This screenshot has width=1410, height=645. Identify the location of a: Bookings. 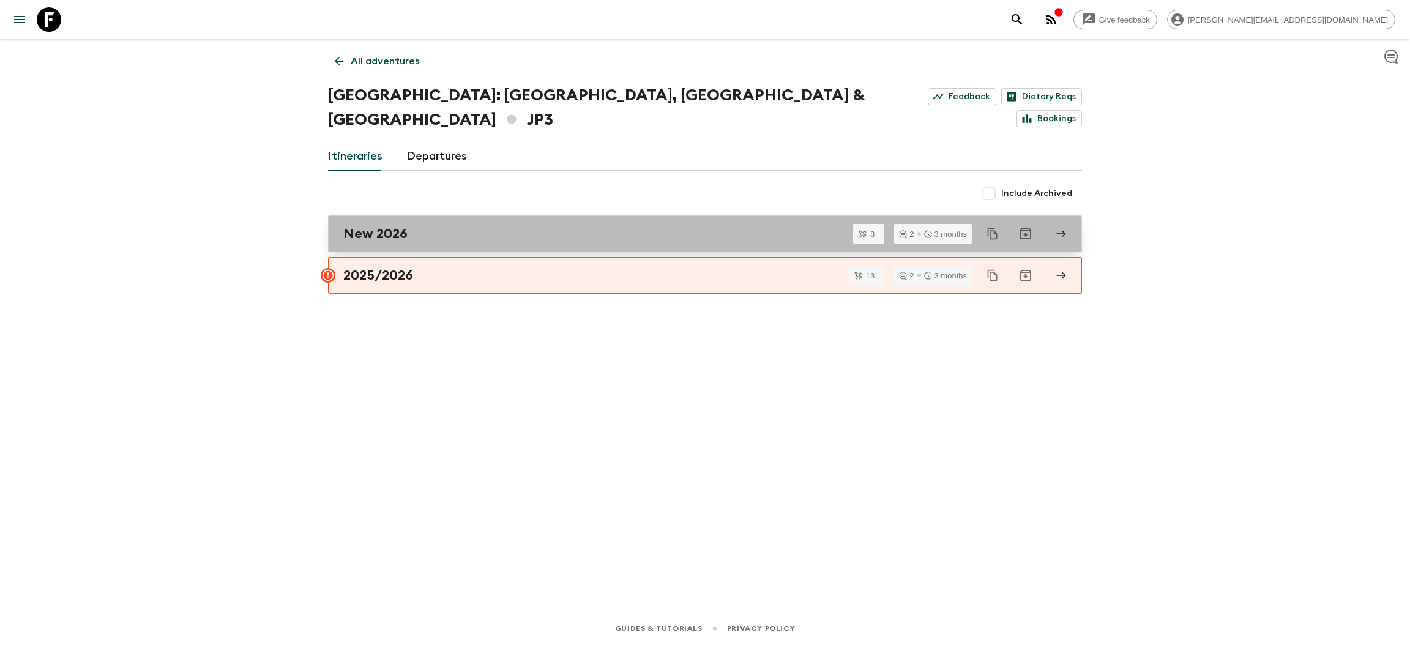
(1049, 119).